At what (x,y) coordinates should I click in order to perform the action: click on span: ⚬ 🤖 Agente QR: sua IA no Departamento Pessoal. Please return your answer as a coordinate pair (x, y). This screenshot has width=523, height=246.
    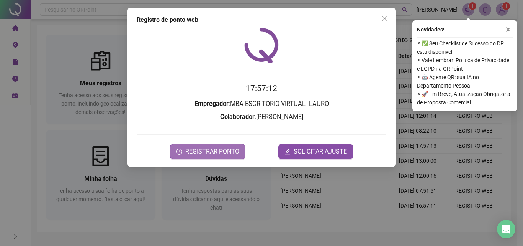
    Looking at the image, I should click on (465, 81).